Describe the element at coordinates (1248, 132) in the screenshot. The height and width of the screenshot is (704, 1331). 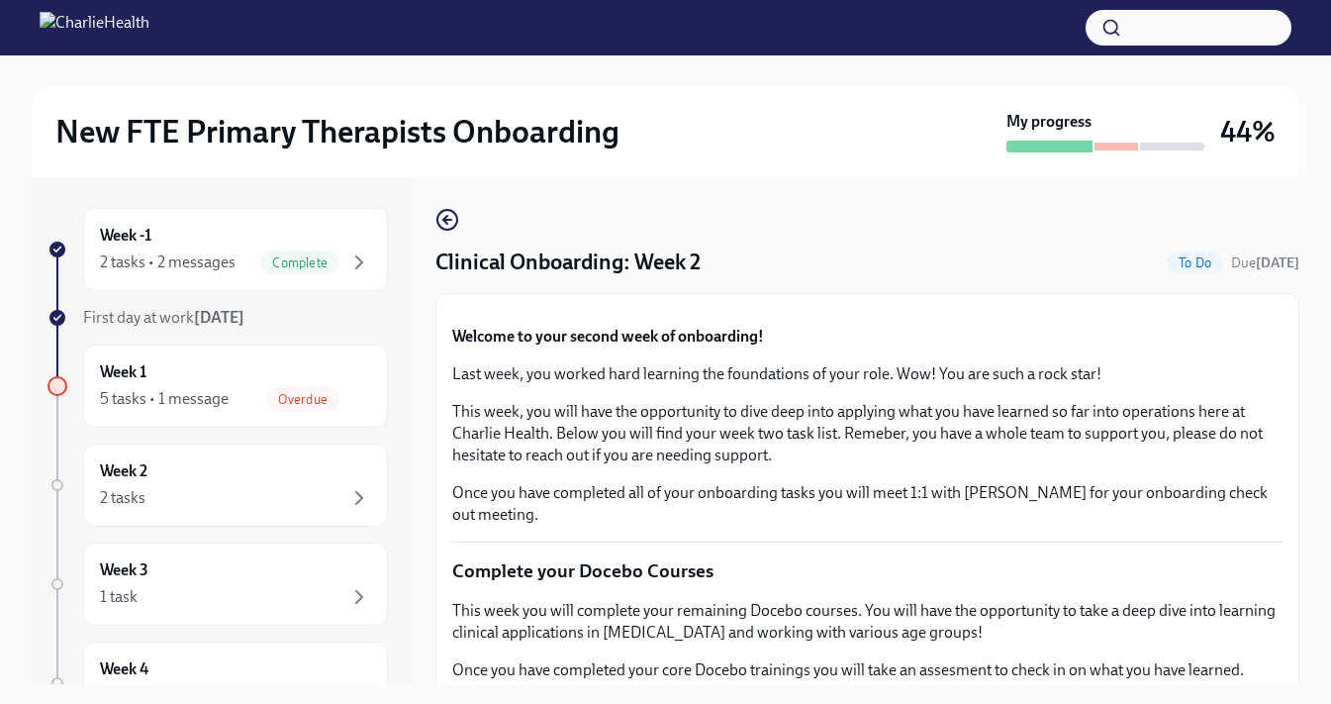
I see `h3: 44%` at that location.